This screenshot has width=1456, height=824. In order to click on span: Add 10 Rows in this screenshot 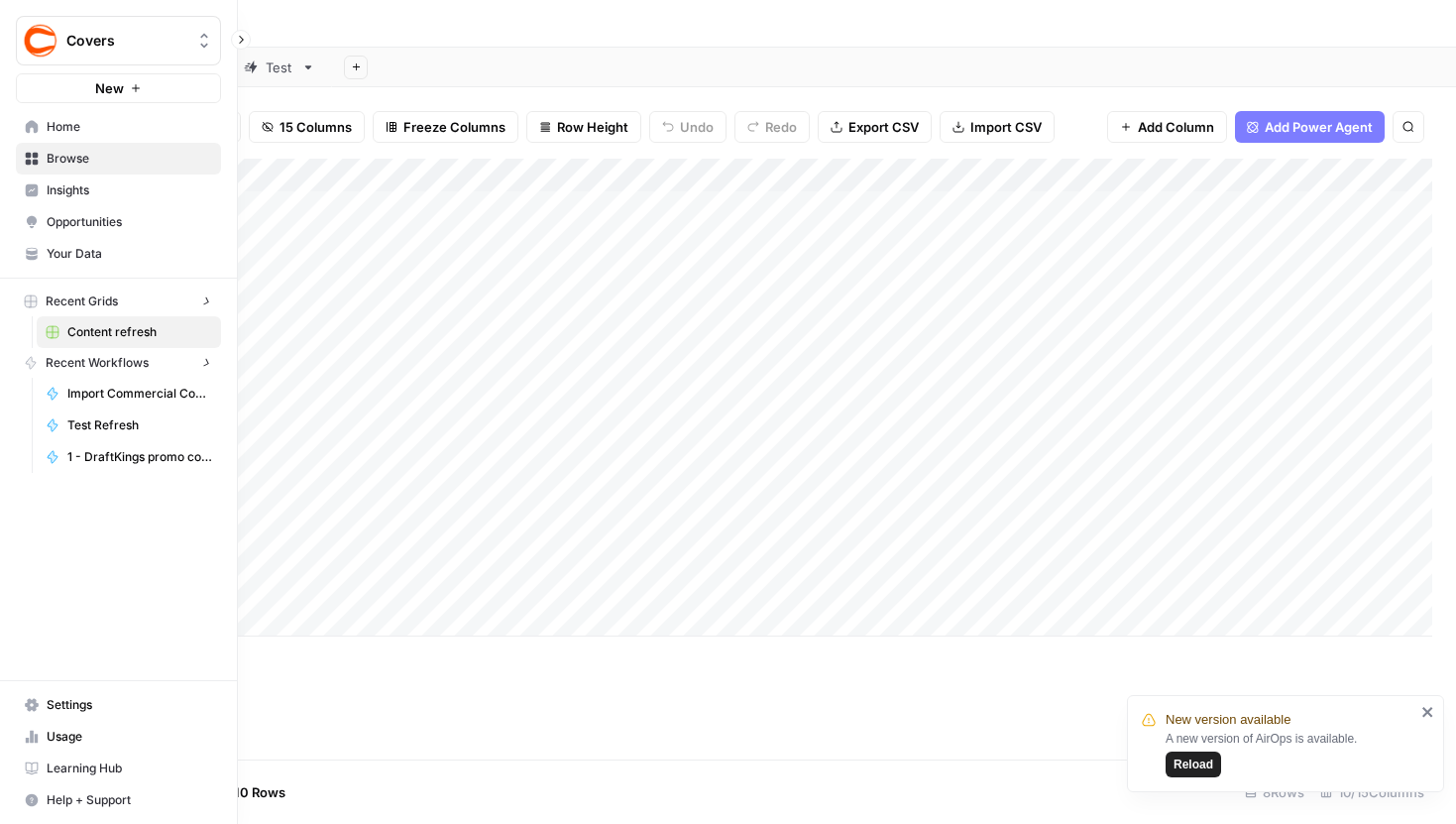, I will do `click(246, 792)`.